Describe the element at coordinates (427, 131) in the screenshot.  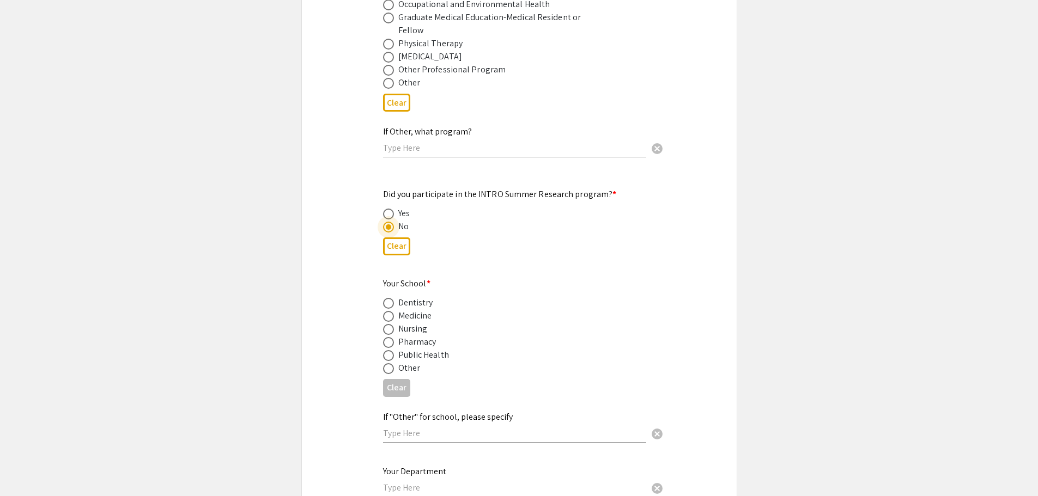
I see `mat-label: If Other, what program?` at that location.